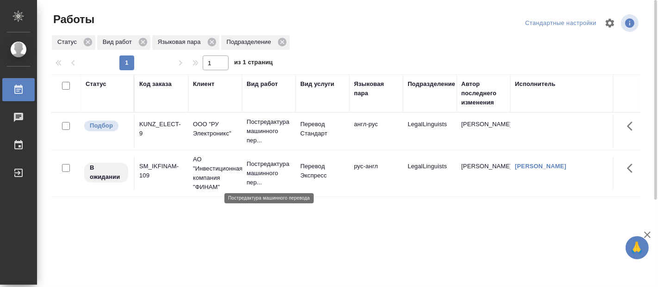 The width and height of the screenshot is (658, 287). Describe the element at coordinates (106, 126) in the screenshot. I see `div: Можно подбирать исполнителей` at that location.